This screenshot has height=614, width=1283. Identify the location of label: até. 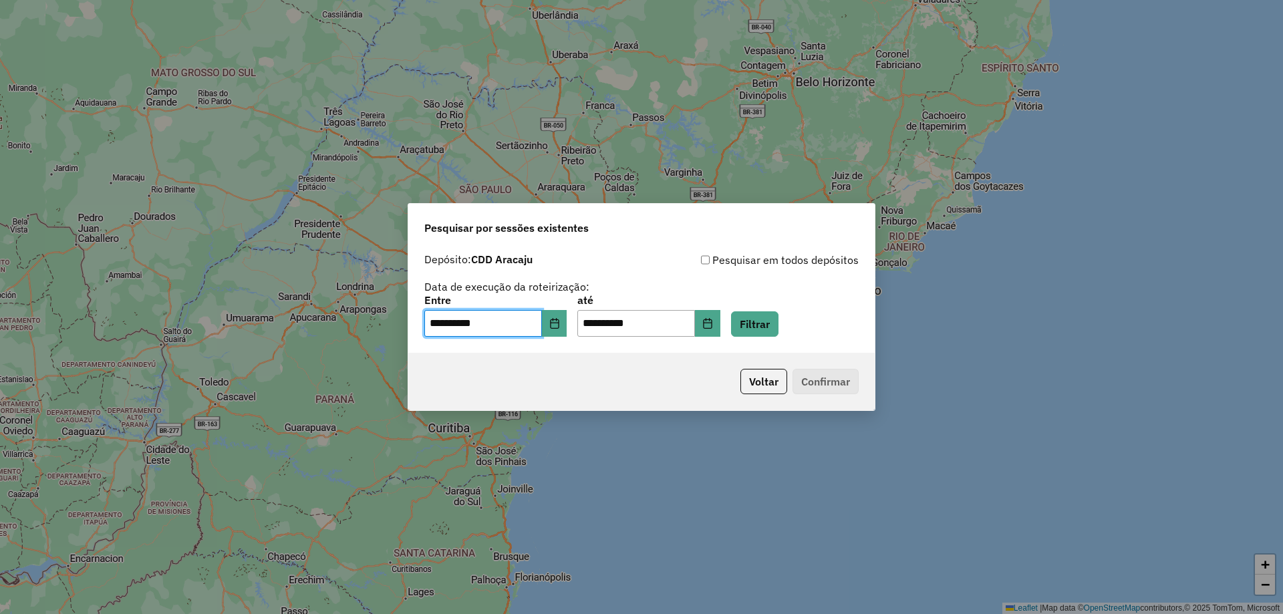
(648, 300).